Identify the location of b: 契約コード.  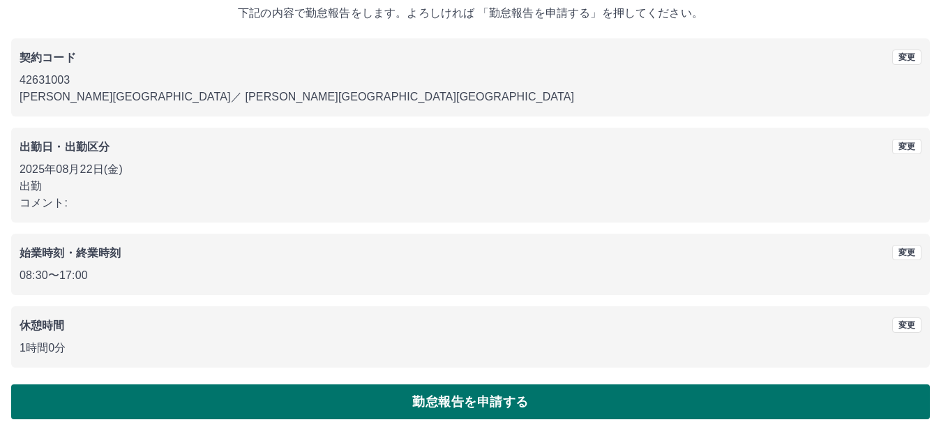
(47, 57).